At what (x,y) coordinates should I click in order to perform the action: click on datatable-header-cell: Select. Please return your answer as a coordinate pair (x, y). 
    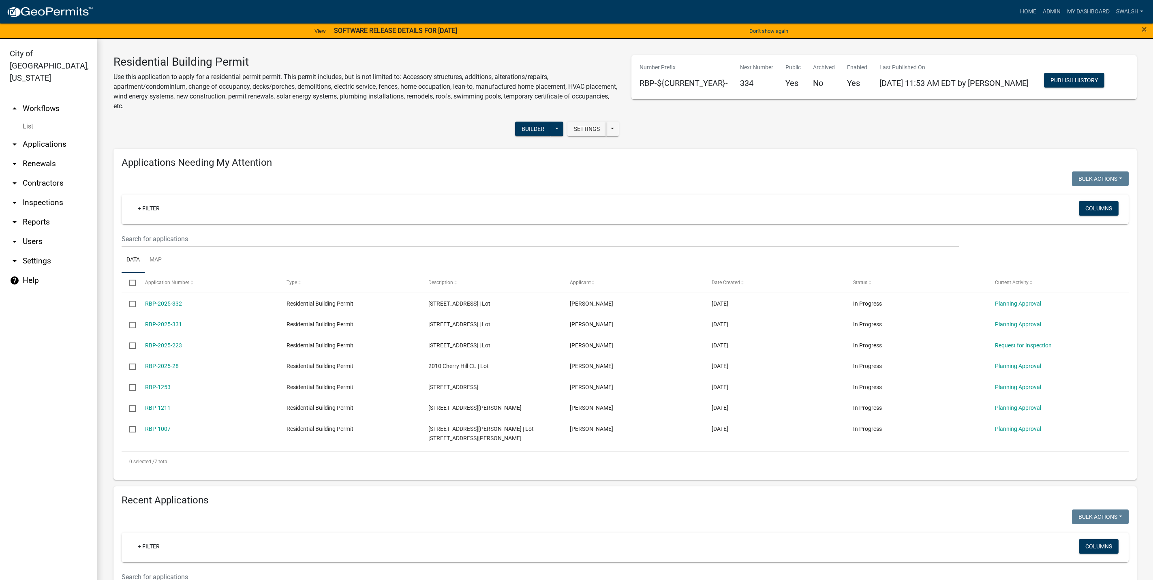
    Looking at the image, I should click on (129, 283).